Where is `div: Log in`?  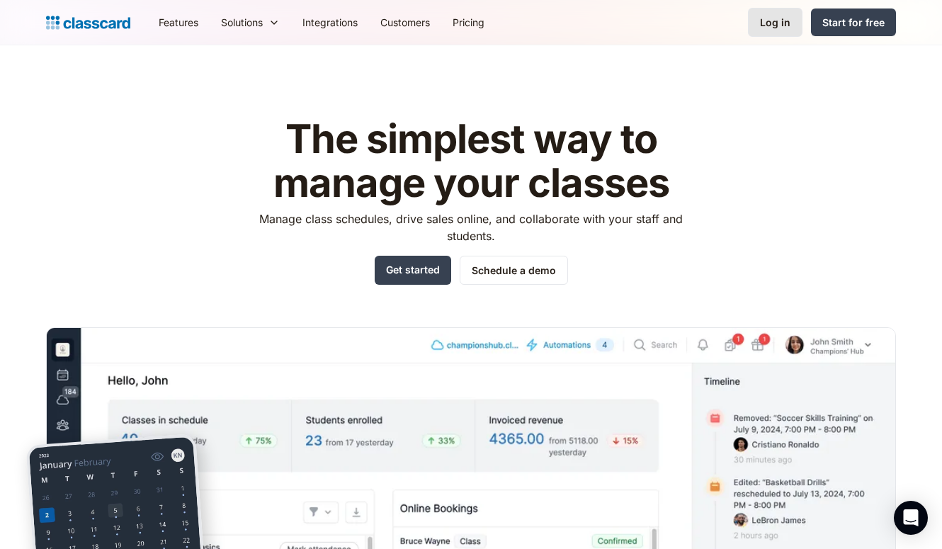 div: Log in is located at coordinates (775, 22).